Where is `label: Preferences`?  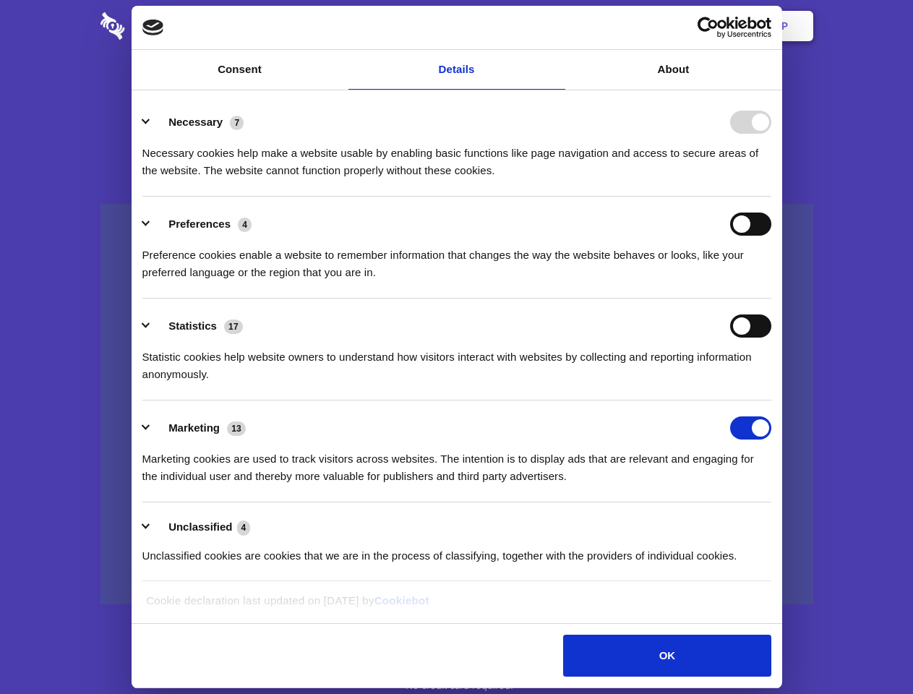
label: Preferences is located at coordinates (199, 223).